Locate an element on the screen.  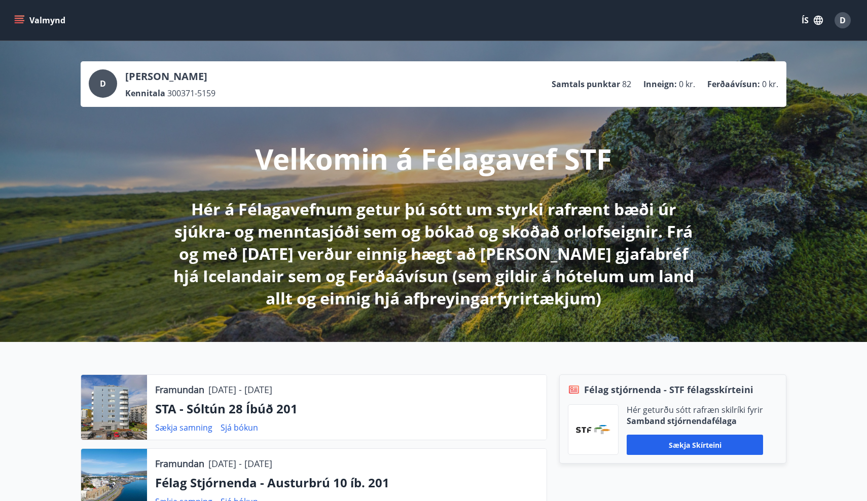
p: Velkomin á Félagavef STF is located at coordinates (433, 159).